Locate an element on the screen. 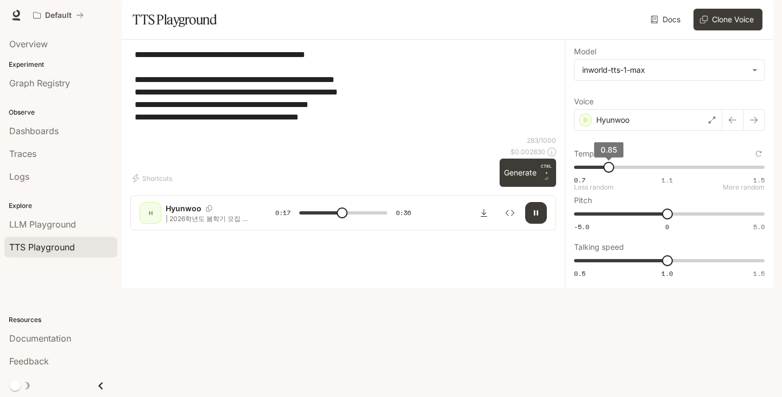  p: Pitch is located at coordinates (583, 200).